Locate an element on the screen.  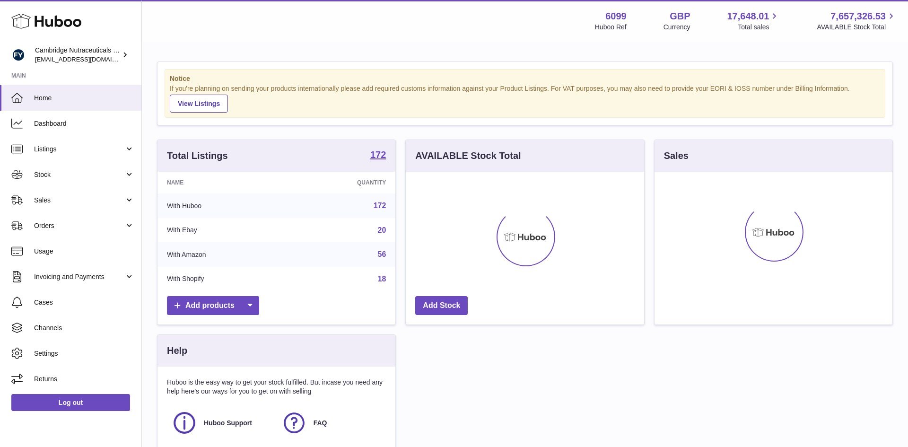
span: 17,648.01 is located at coordinates (748, 16).